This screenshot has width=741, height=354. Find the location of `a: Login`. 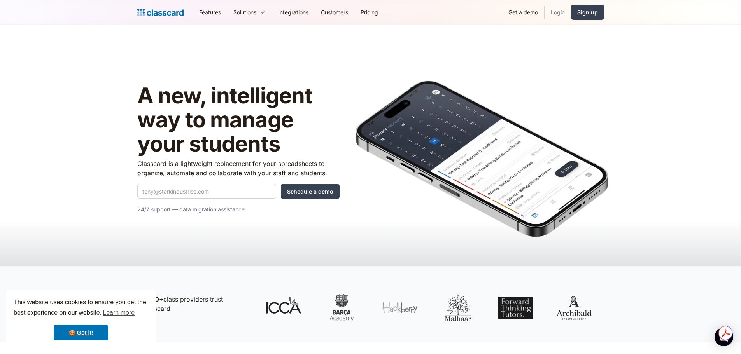

a: Login is located at coordinates (558, 12).